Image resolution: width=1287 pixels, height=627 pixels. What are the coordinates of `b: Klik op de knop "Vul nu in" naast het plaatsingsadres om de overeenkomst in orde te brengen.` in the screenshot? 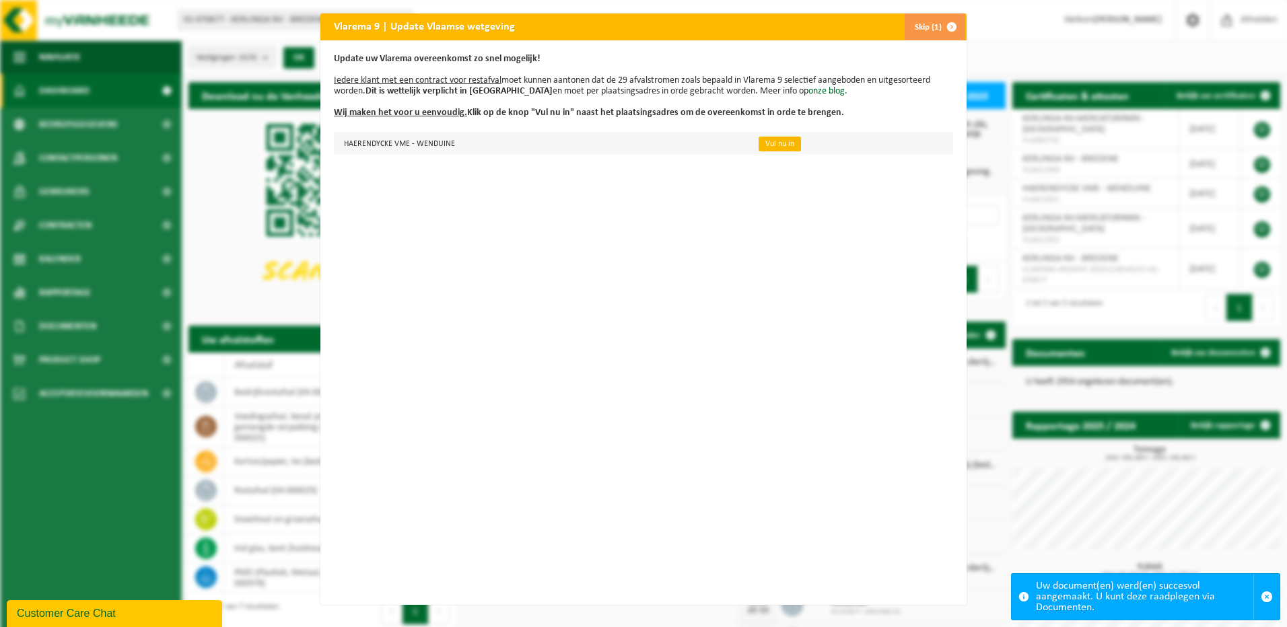 It's located at (589, 112).